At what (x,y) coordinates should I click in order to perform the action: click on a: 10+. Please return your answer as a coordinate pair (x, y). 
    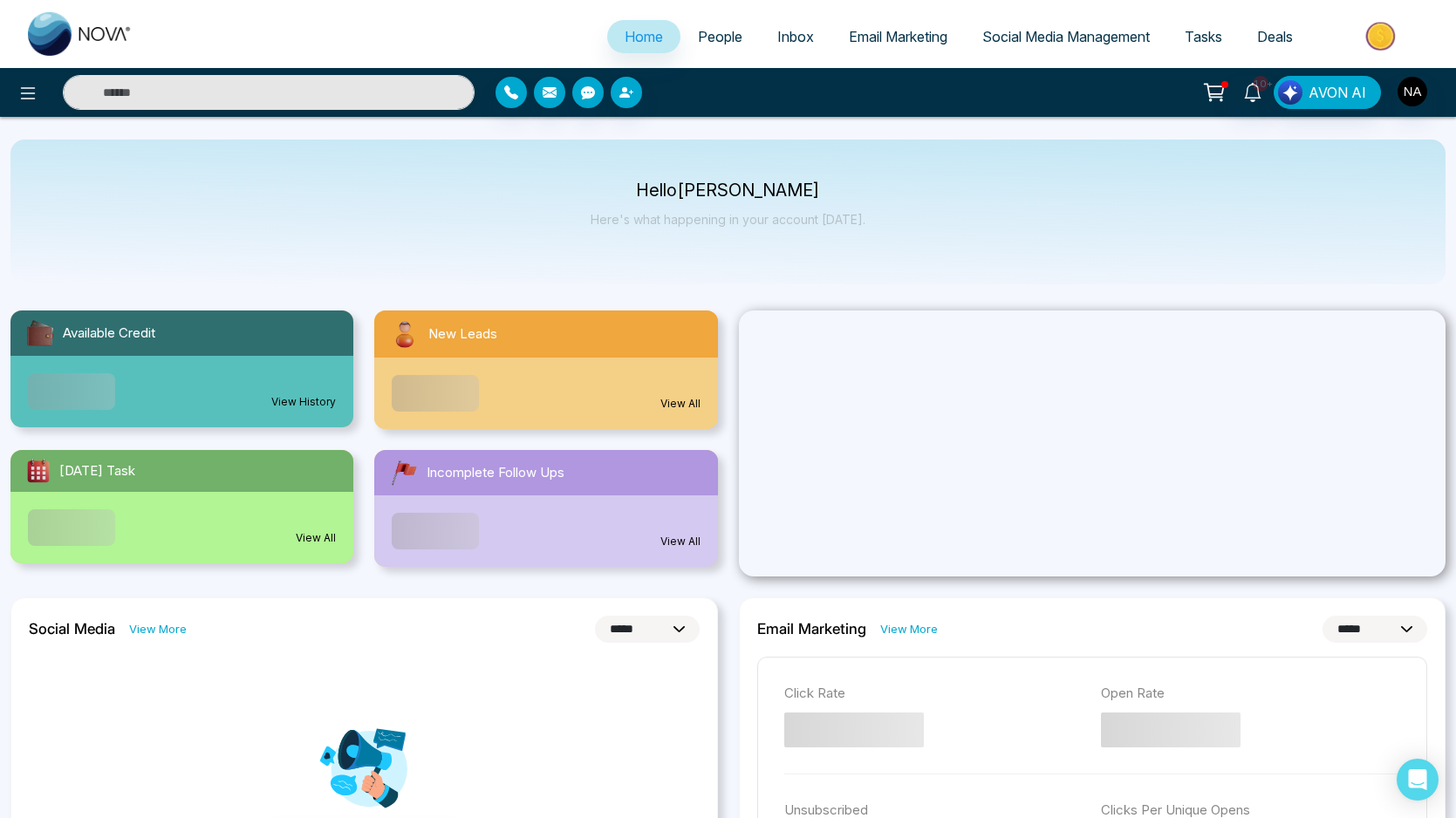
    Looking at the image, I should click on (1252, 91).